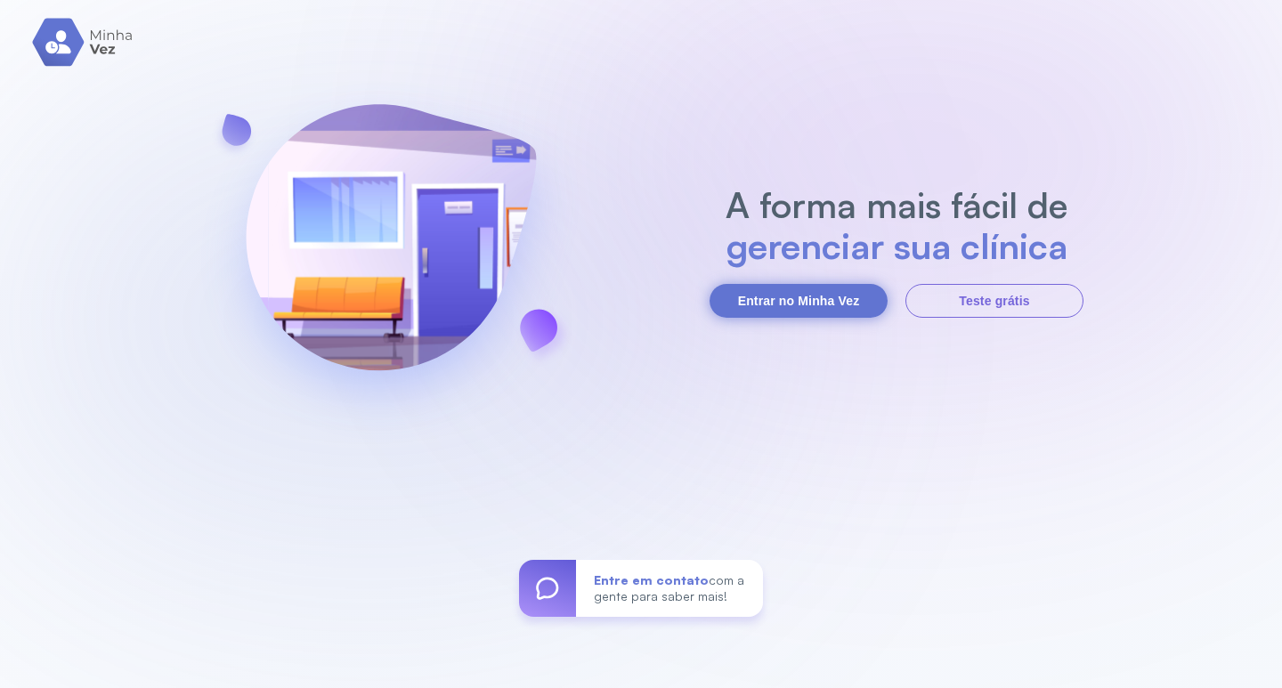  Describe the element at coordinates (670, 589) in the screenshot. I see `div: com a gente para saber mais!` at that location.